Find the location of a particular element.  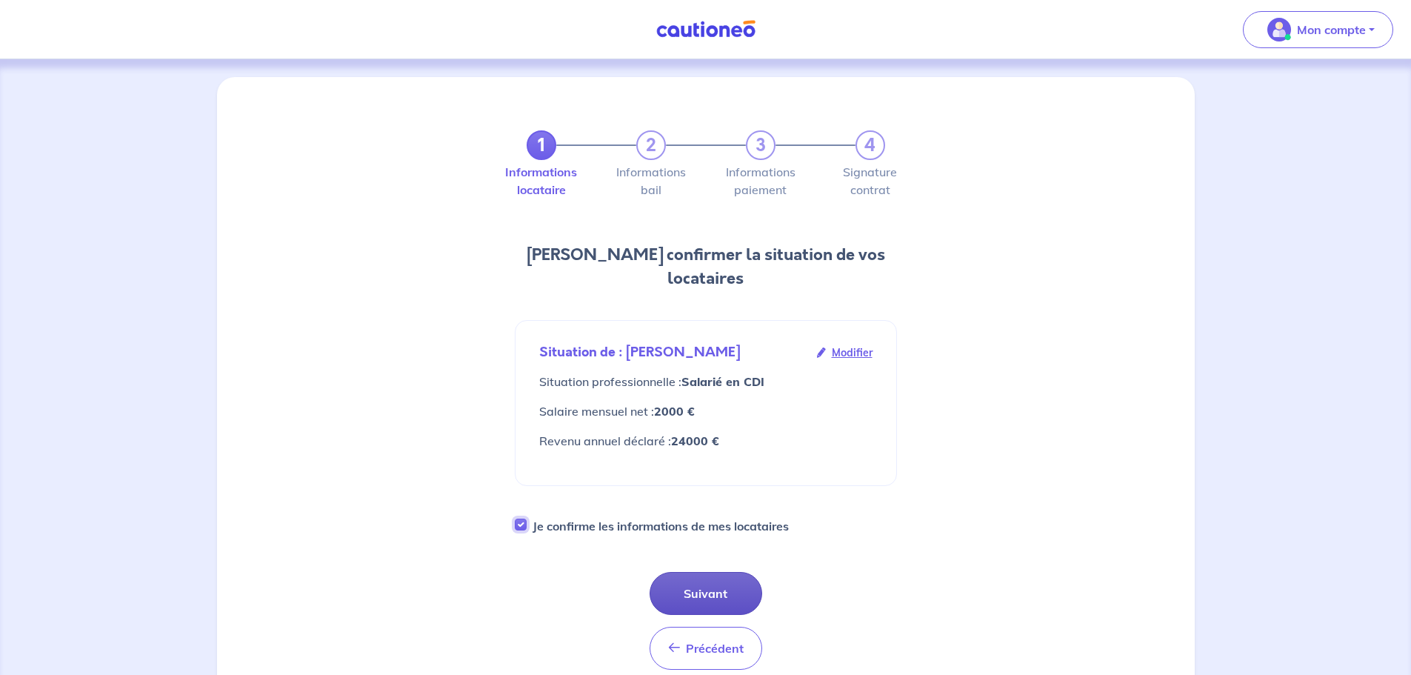

strong: 24000 € is located at coordinates (695, 441).